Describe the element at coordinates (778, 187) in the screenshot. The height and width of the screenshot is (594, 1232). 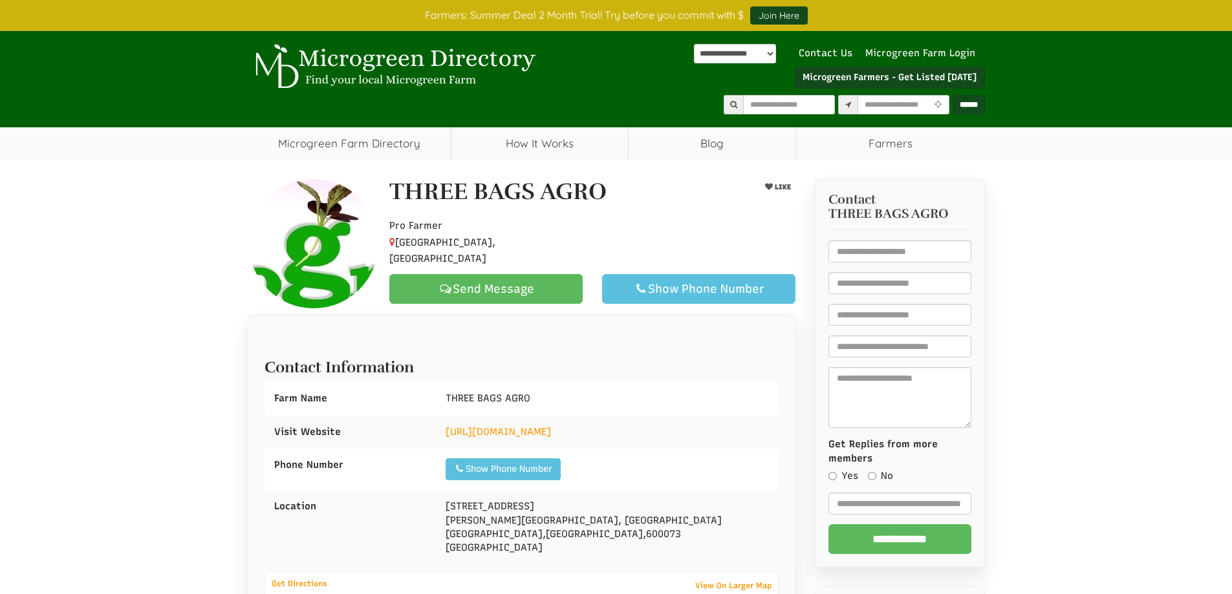
I see `button: LIKE` at that location.